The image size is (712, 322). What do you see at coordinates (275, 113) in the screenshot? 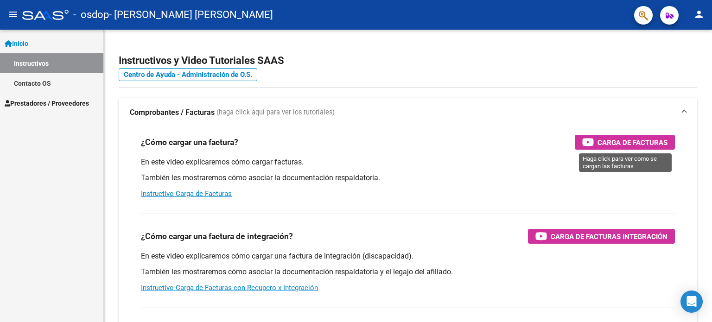
I see `span: (haga click aquí para ver los tutoriales)` at bounding box center [275, 113].